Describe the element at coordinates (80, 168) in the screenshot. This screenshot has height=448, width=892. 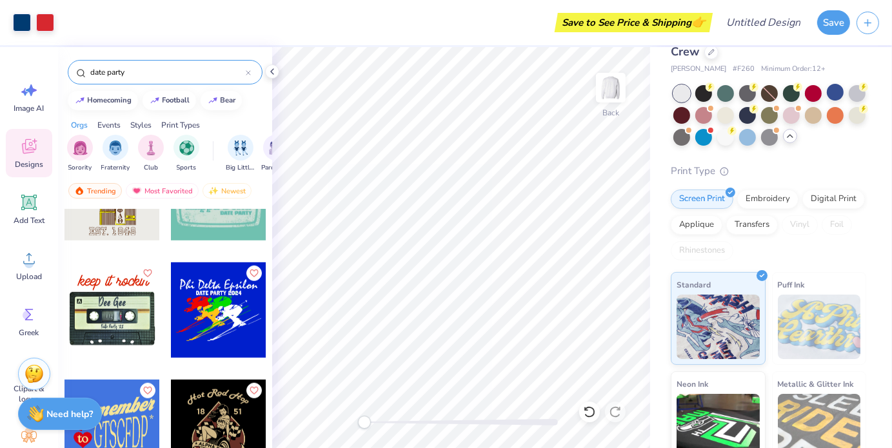
I see `span: Sorority` at that location.